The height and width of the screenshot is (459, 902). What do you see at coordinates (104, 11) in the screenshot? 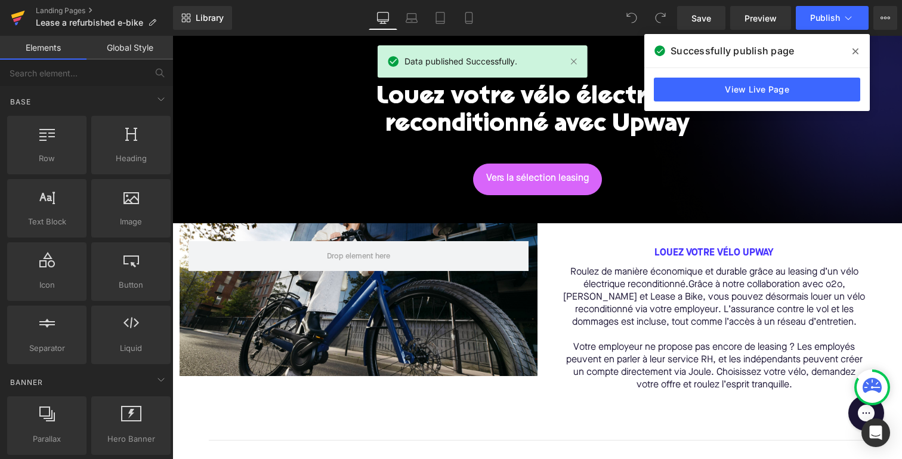
I see `a: Landing Pages` at bounding box center [104, 11].